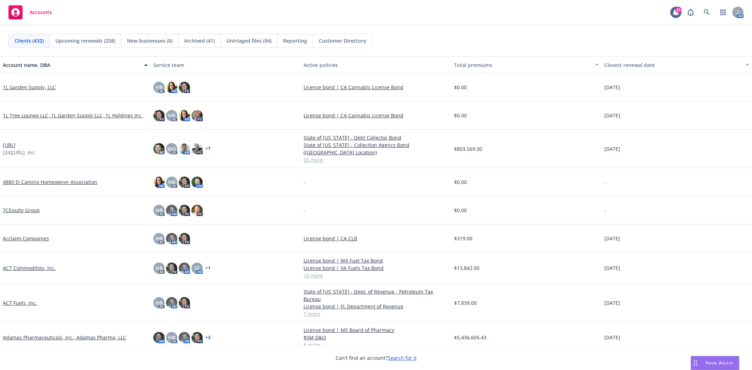 The image size is (752, 370). Describe the element at coordinates (376, 314) in the screenshot. I see `a: 1 more` at that location.